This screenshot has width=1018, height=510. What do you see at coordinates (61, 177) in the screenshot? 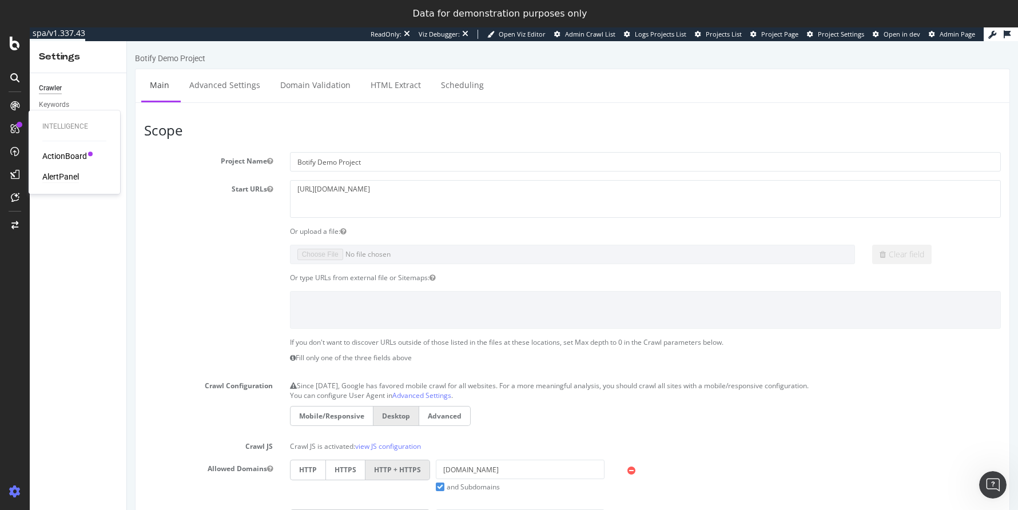
I see `a: AlertPanel` at bounding box center [61, 177].